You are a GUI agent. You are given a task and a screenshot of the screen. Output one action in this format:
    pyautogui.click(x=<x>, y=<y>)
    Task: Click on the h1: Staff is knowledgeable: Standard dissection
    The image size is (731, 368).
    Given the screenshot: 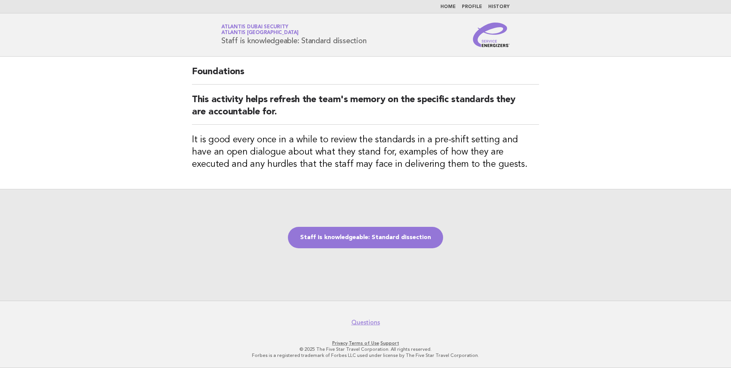 What is the action you would take?
    pyautogui.click(x=294, y=35)
    